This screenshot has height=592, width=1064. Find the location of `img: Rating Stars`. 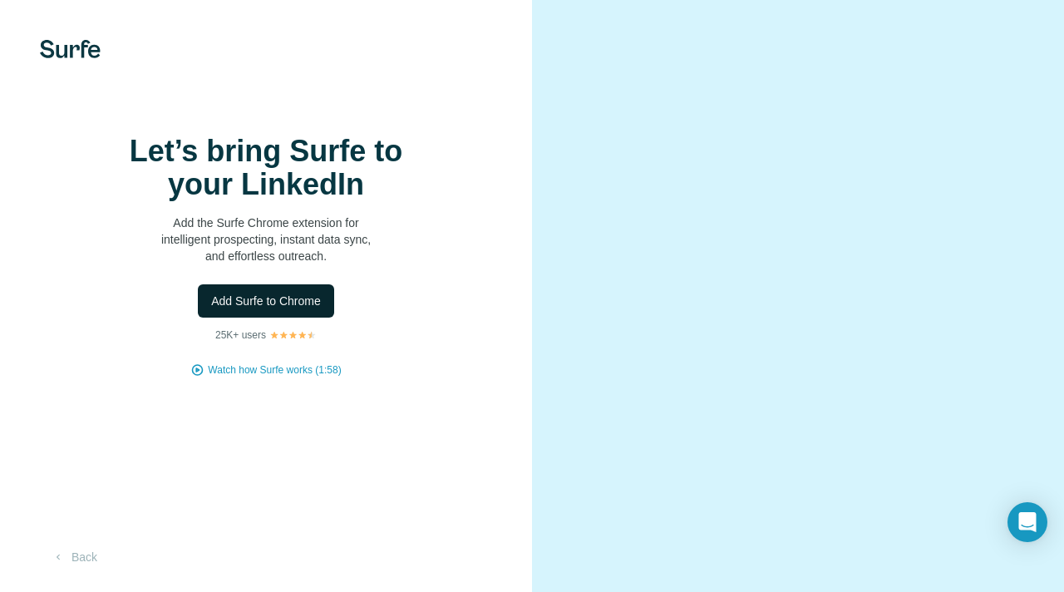

img: Rating Stars is located at coordinates (293, 335).